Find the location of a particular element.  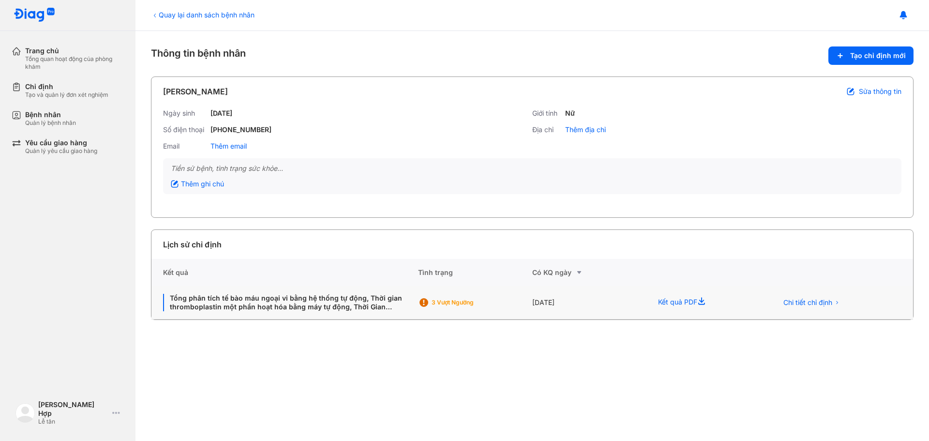

div: Trang chủ is located at coordinates (75, 51).